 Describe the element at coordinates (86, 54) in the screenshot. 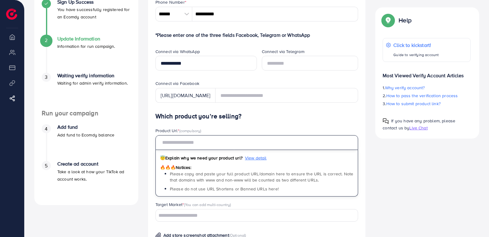

I see `li: Update Information` at that location.